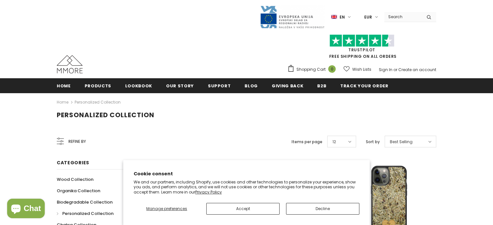 The width and height of the screenshot is (493, 225). What do you see at coordinates (332, 69) in the screenshot?
I see `span: 0` at bounding box center [332, 69].